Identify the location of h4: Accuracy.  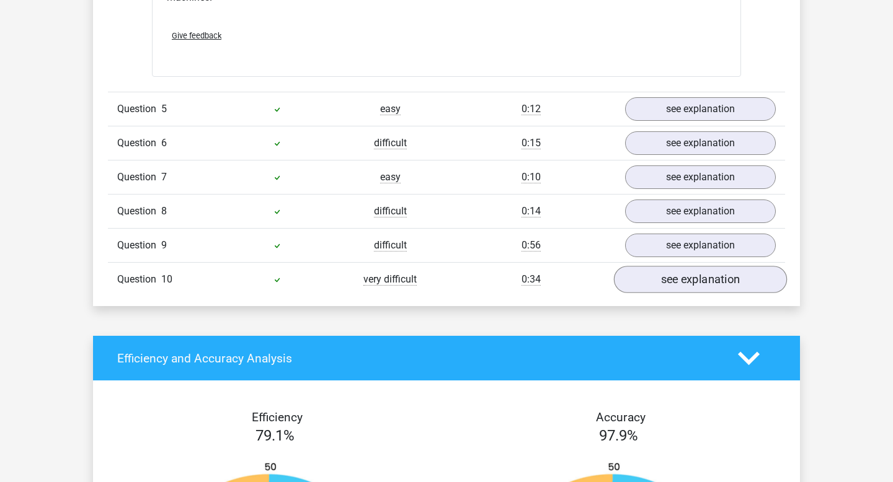
(621, 417).